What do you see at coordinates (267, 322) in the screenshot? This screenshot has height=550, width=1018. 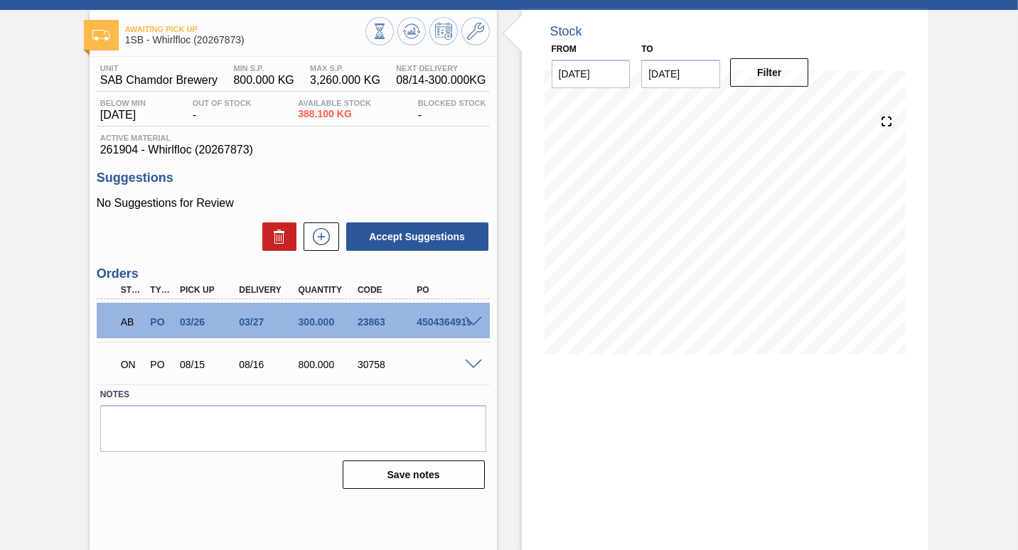 I see `div: 03/27/2025` at bounding box center [267, 322].